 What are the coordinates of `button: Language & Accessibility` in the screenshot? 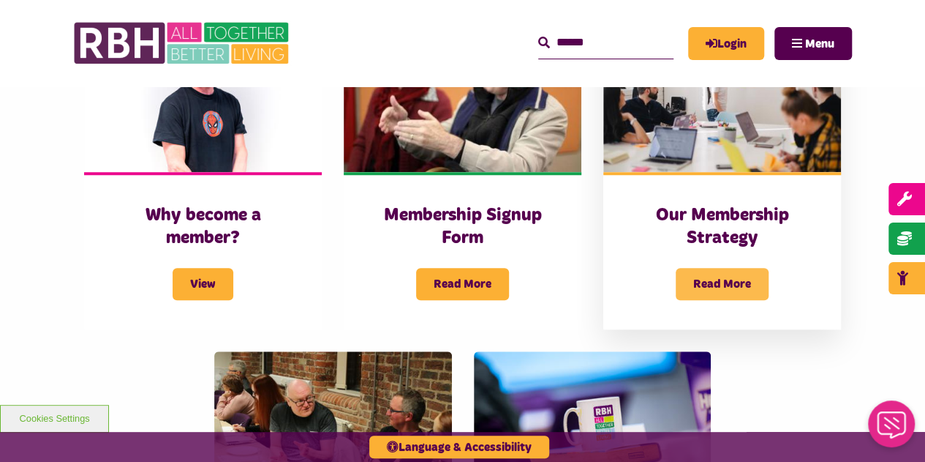 It's located at (459, 446).